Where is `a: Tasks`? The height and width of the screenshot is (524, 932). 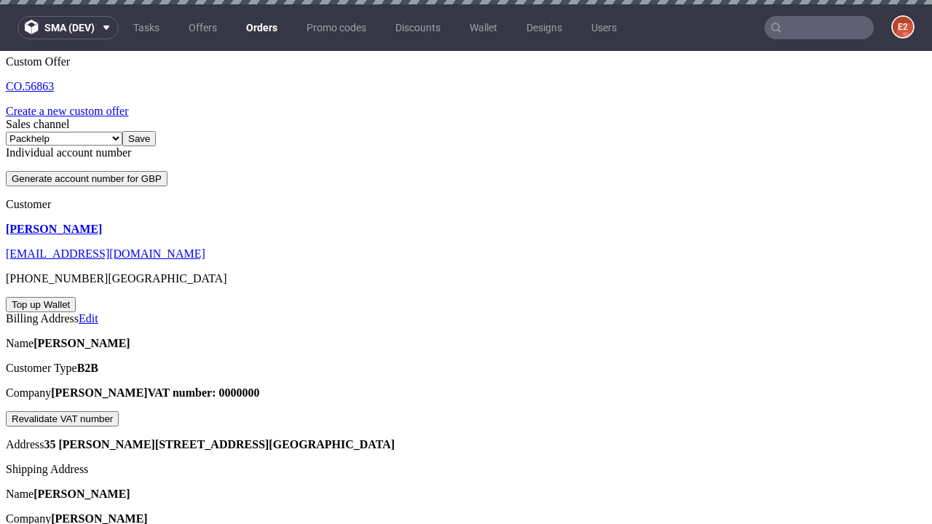
a: Tasks is located at coordinates (146, 28).